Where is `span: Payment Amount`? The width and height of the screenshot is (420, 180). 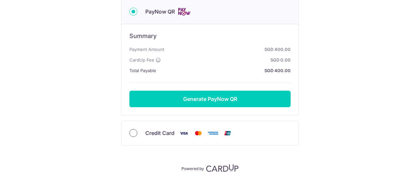
span: Payment Amount is located at coordinates (147, 49).